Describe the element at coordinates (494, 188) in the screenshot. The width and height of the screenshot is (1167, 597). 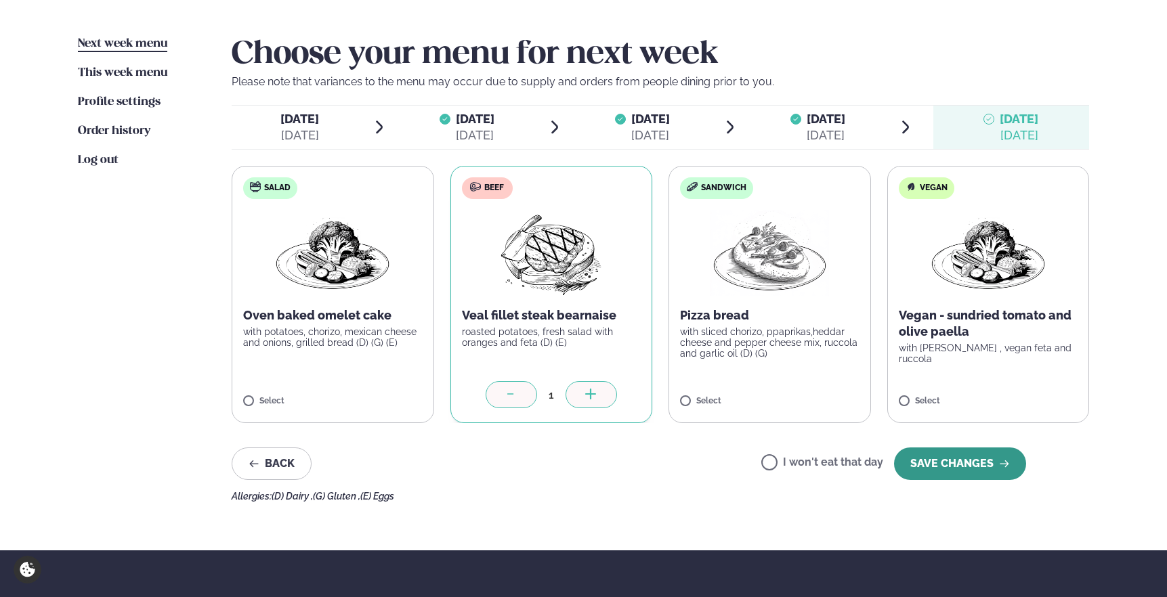
I see `span: Beef` at that location.